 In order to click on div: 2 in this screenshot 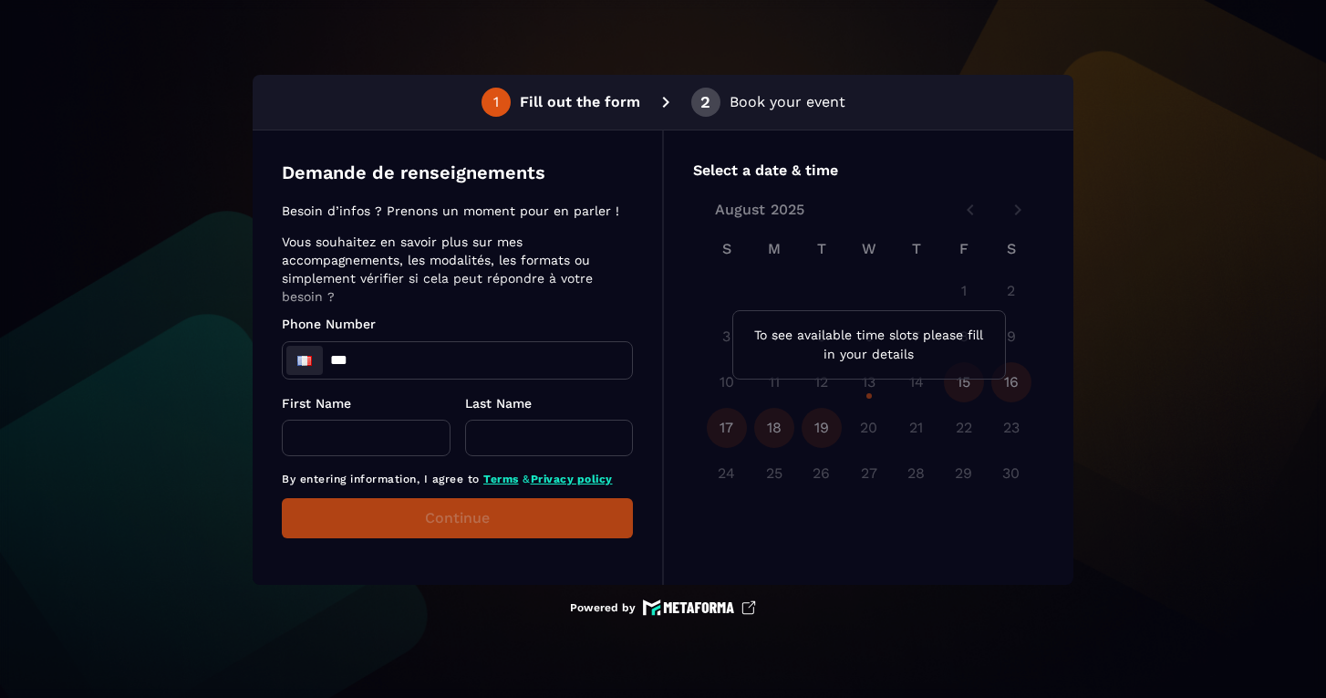, I will do `click(705, 102)`.